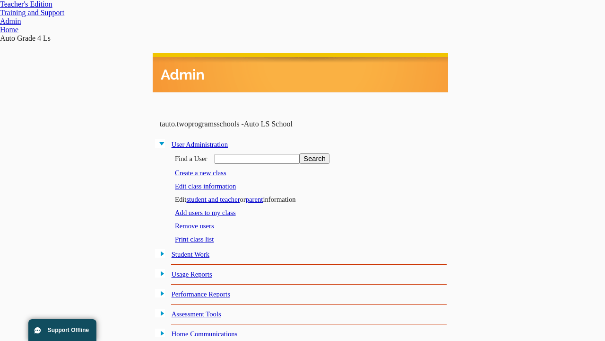 The width and height of the screenshot is (605, 341). Describe the element at coordinates (300, 72) in the screenshot. I see `img: header` at that location.